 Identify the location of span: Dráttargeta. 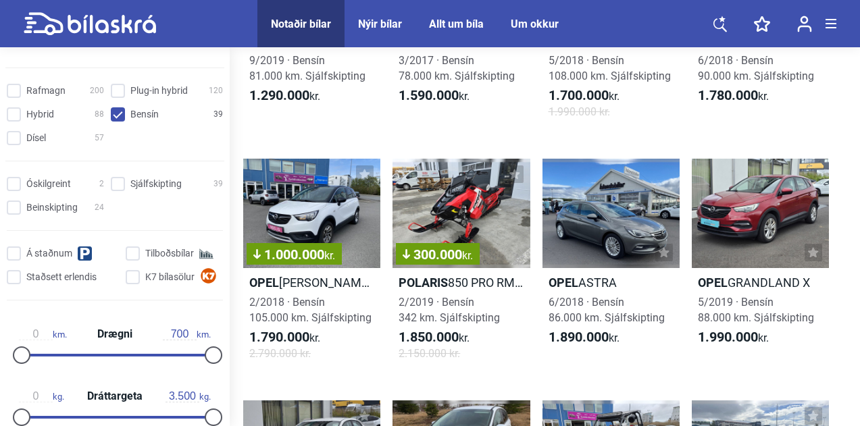
(115, 396).